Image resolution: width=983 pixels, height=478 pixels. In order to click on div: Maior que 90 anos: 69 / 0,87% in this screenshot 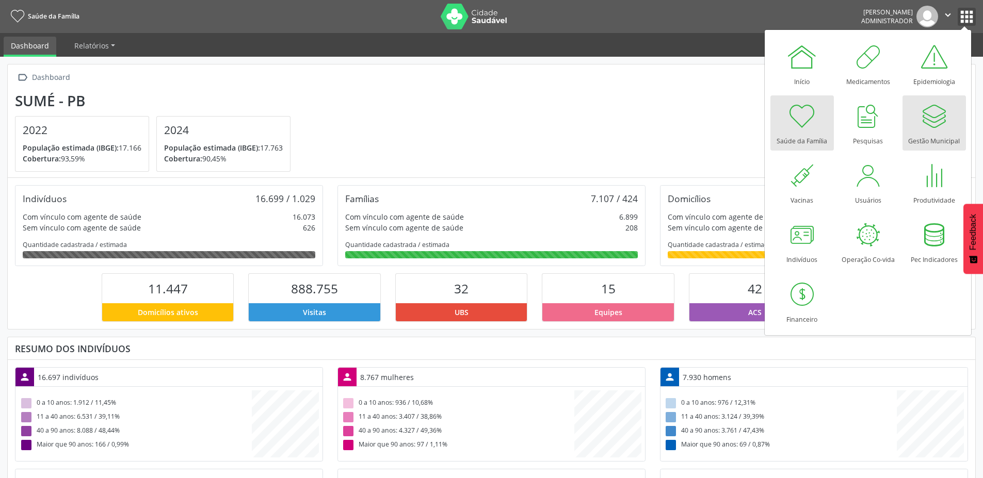, I will do `click(780, 445)`.